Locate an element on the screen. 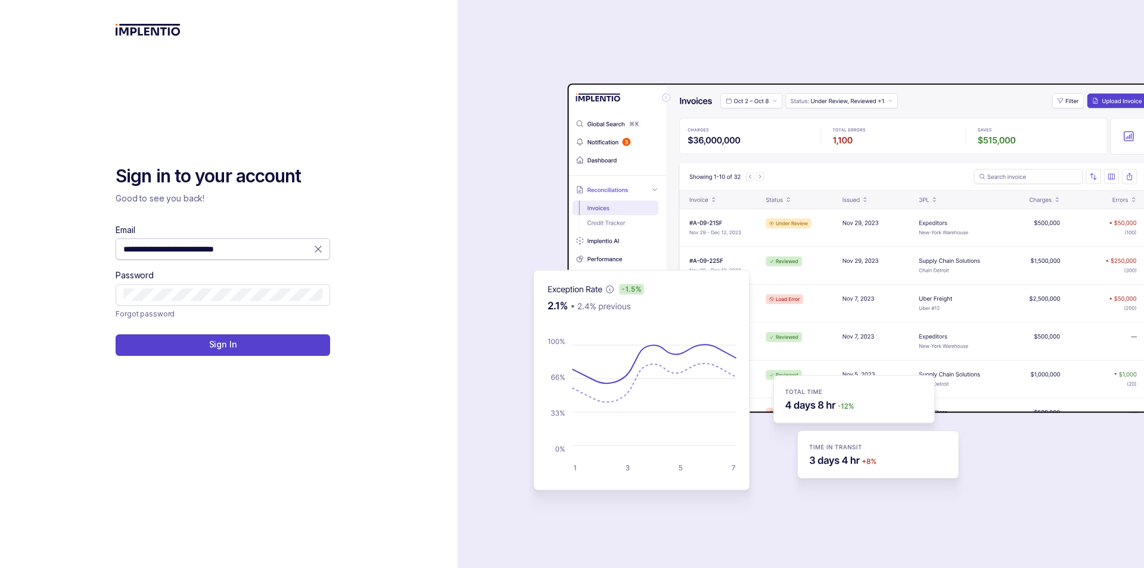  label: Email is located at coordinates (125, 230).